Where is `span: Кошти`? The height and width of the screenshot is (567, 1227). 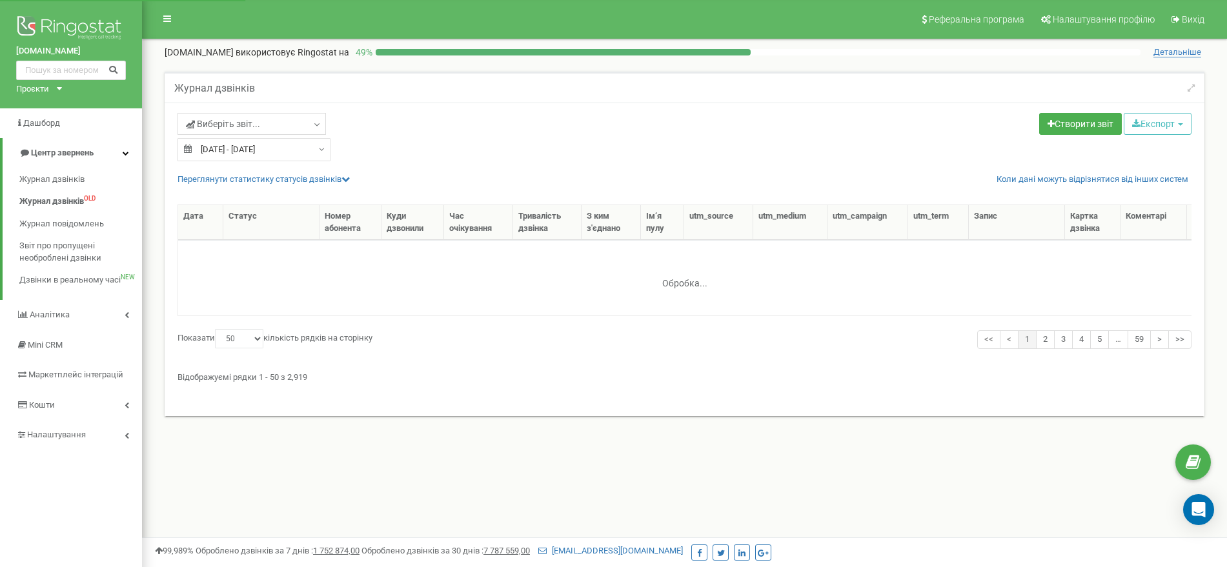
span: Кошти is located at coordinates (42, 405).